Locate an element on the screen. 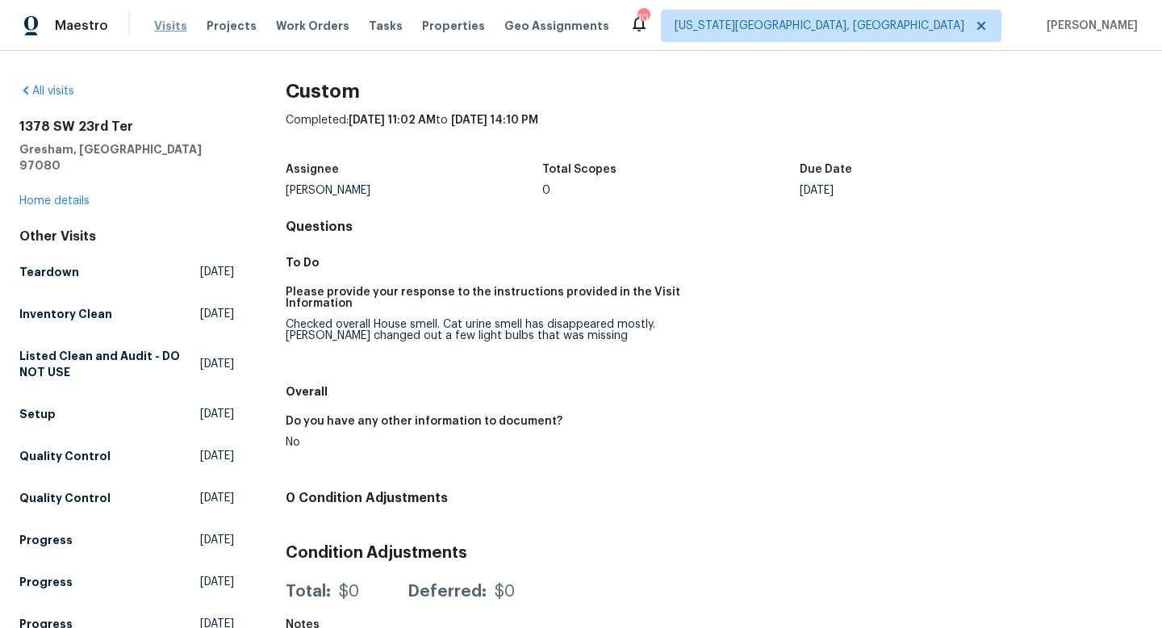  div: Other Visits is located at coordinates (127, 236).